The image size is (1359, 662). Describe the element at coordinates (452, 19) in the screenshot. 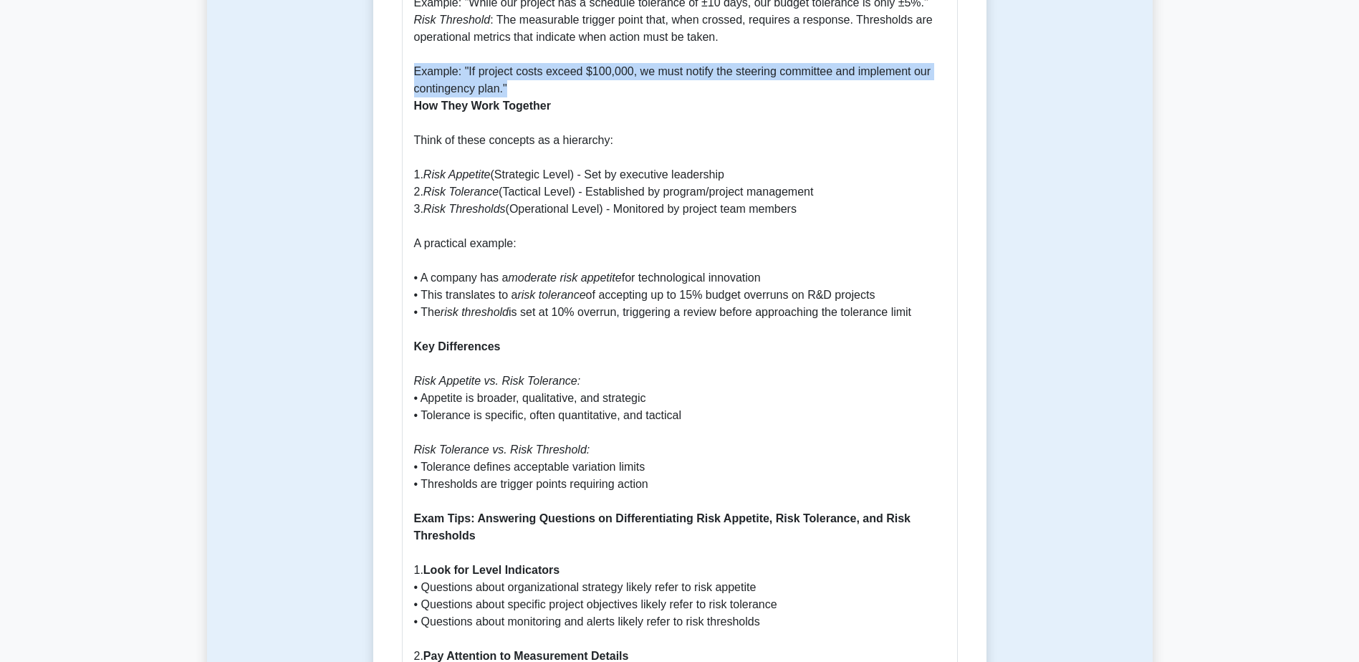

I see `i: Risk Threshold` at that location.